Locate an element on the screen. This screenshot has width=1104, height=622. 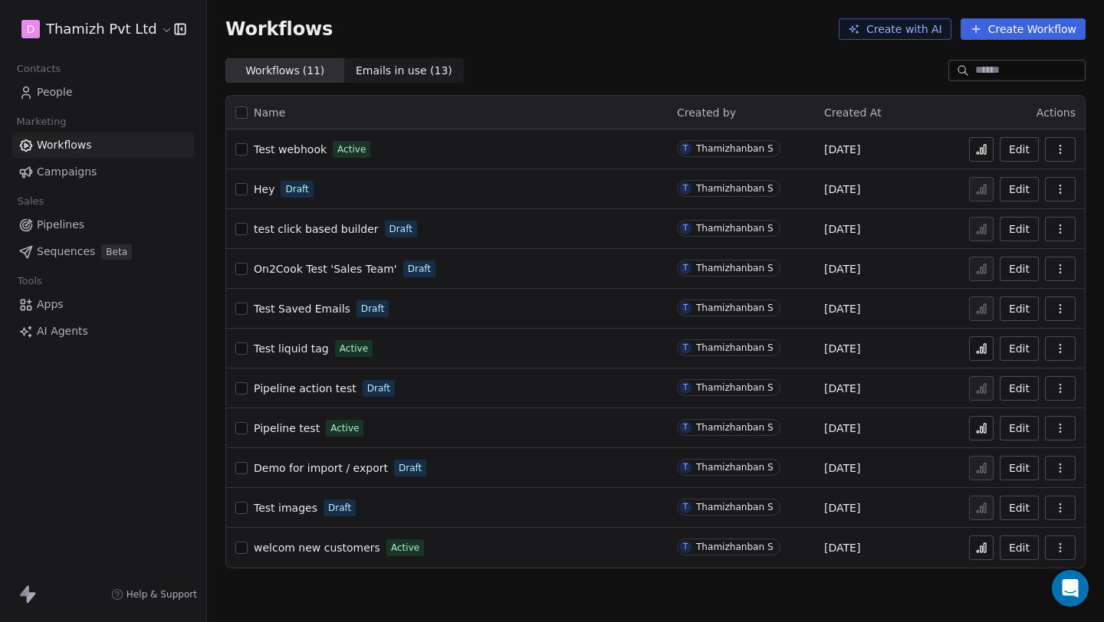
span: Tools is located at coordinates (29, 281).